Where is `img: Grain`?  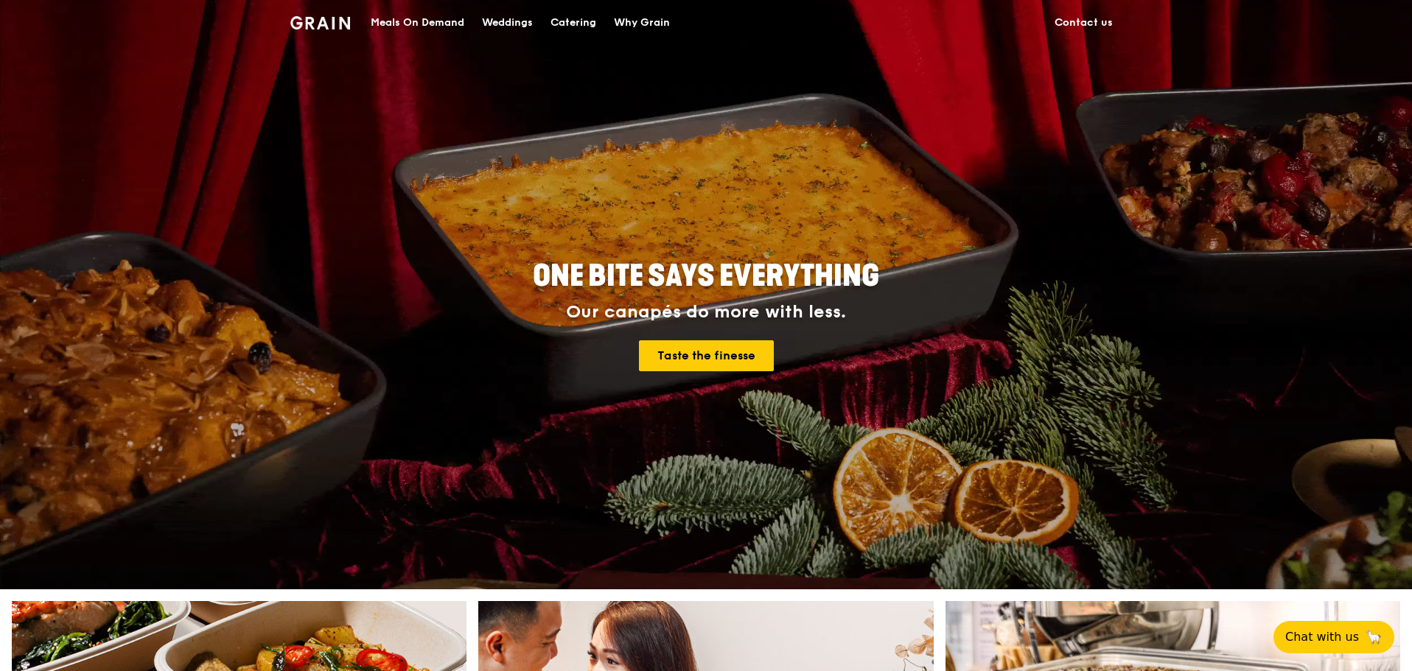 img: Grain is located at coordinates (320, 23).